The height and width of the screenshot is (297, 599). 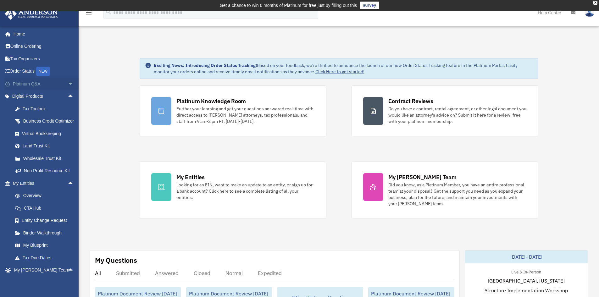 I want to click on div: Land Trust Kit, so click(x=49, y=146).